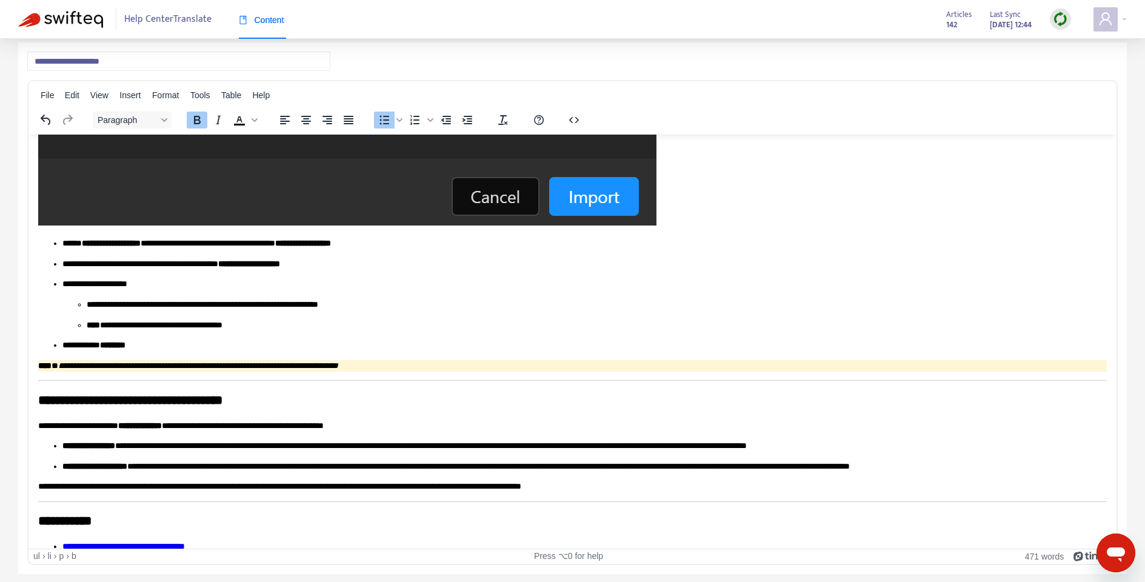 This screenshot has width=1145, height=582. Describe the element at coordinates (218, 120) in the screenshot. I see `button: Italic` at that location.